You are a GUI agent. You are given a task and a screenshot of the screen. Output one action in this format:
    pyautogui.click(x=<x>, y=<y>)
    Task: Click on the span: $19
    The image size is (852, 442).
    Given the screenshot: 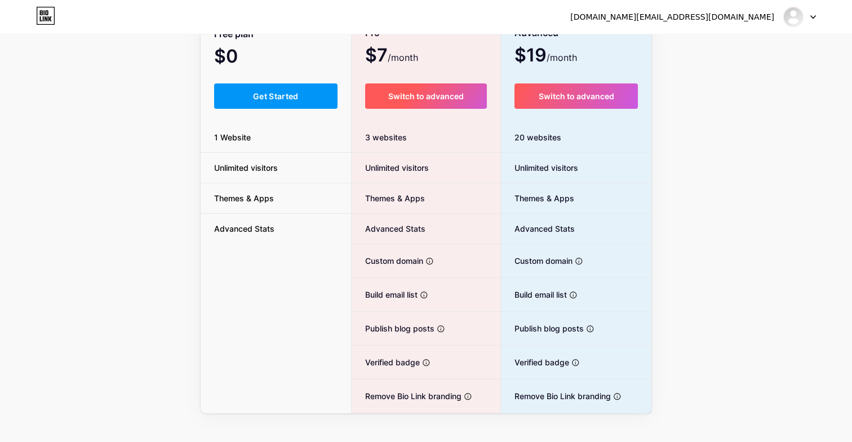 What is the action you would take?
    pyautogui.click(x=545, y=56)
    